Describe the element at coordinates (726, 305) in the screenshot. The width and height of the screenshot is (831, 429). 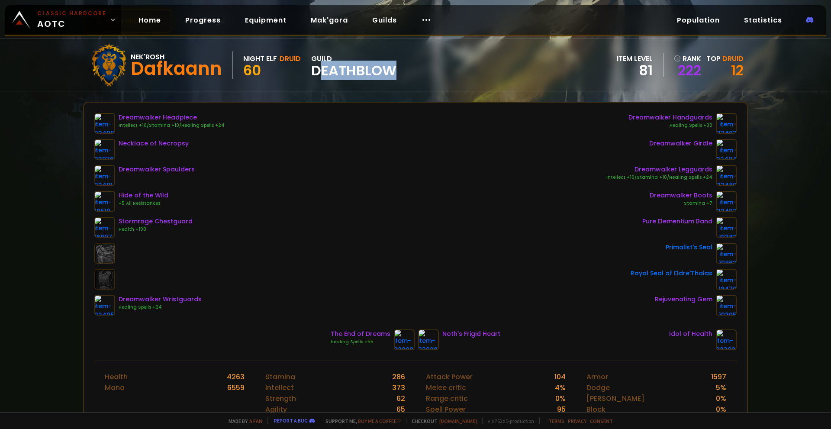
I see `img: item-19395` at that location.